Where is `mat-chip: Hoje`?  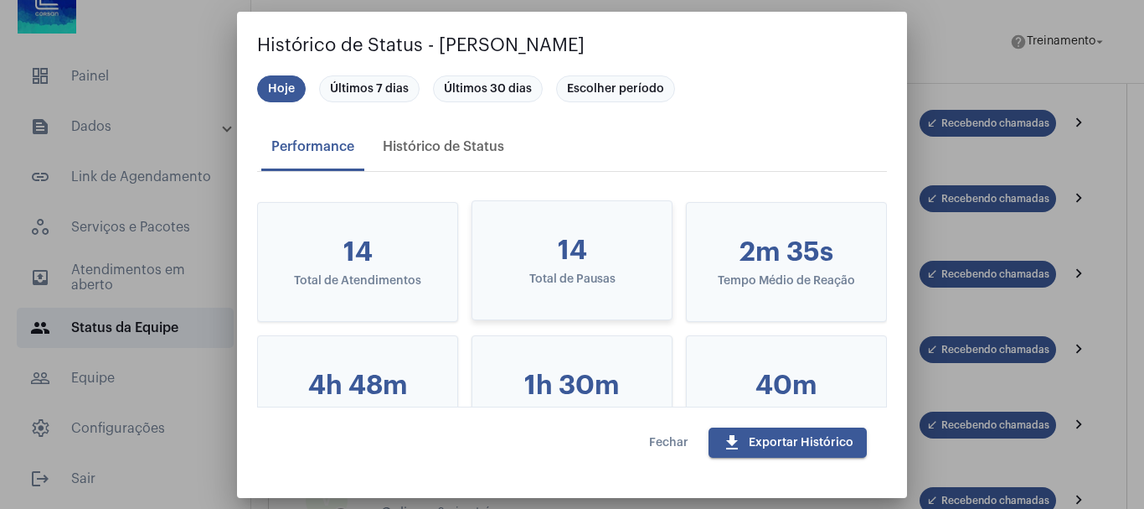
mat-chip: Hoje is located at coordinates (282, 89).